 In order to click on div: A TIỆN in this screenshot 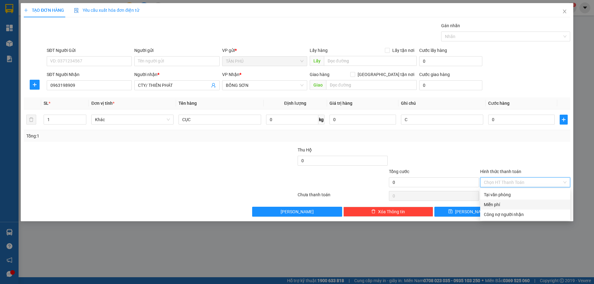, I will do `click(65, 23)`.